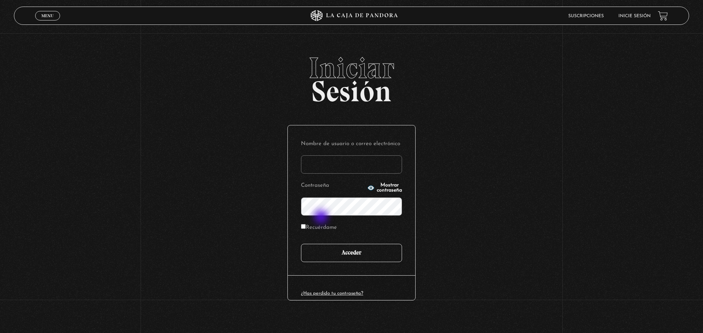 Image resolution: width=703 pixels, height=333 pixels. Describe the element at coordinates (663, 16) in the screenshot. I see `a: View your shopping cart` at that location.